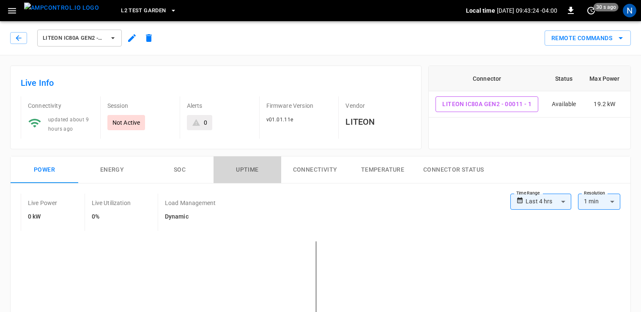 This screenshot has width=641, height=312. What do you see at coordinates (190, 217) in the screenshot?
I see `h6: Dynamic` at bounding box center [190, 217].